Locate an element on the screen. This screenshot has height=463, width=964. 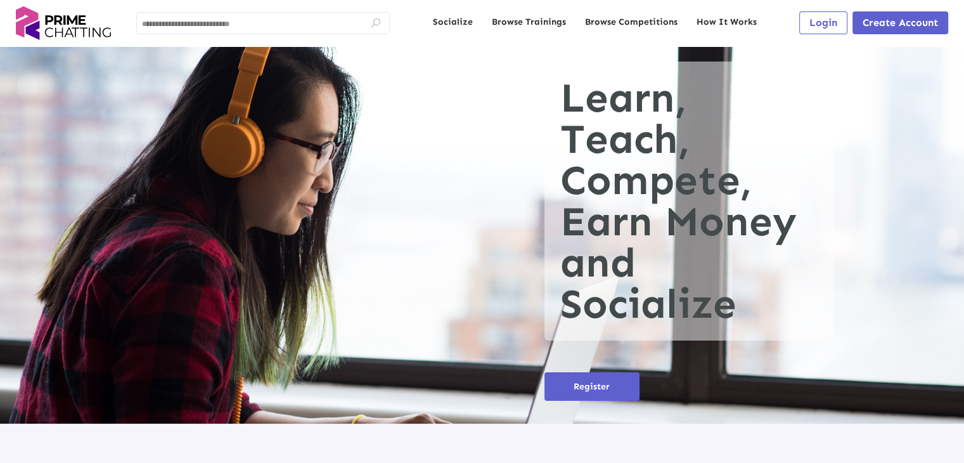
button: Login is located at coordinates (823, 23).